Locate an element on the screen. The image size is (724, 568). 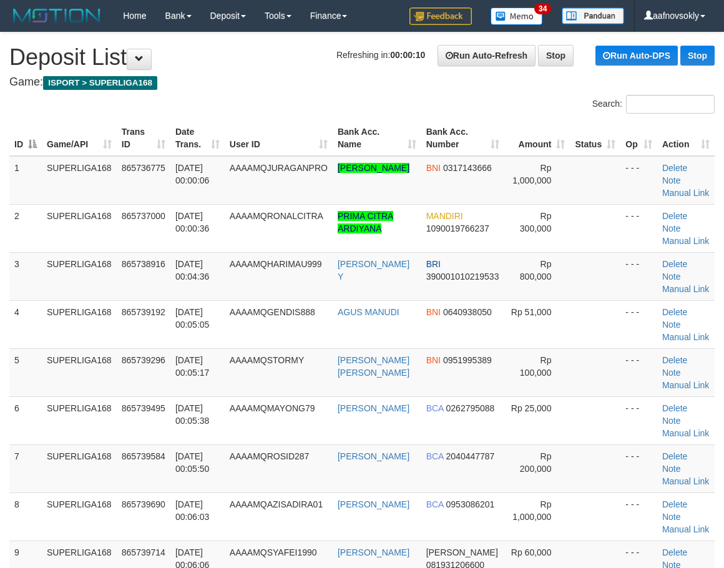
th: Date Trans.: activate to sort column ascending is located at coordinates (197, 138).